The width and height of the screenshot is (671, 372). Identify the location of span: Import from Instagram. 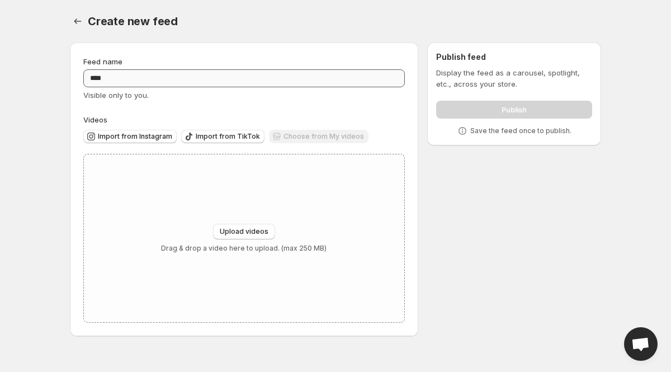
(135, 136).